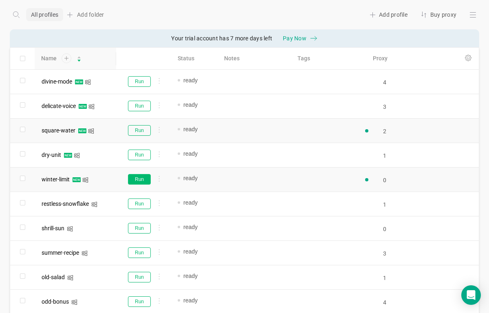  What do you see at coordinates (58, 131) in the screenshot?
I see `span: square-water` at bounding box center [58, 131].